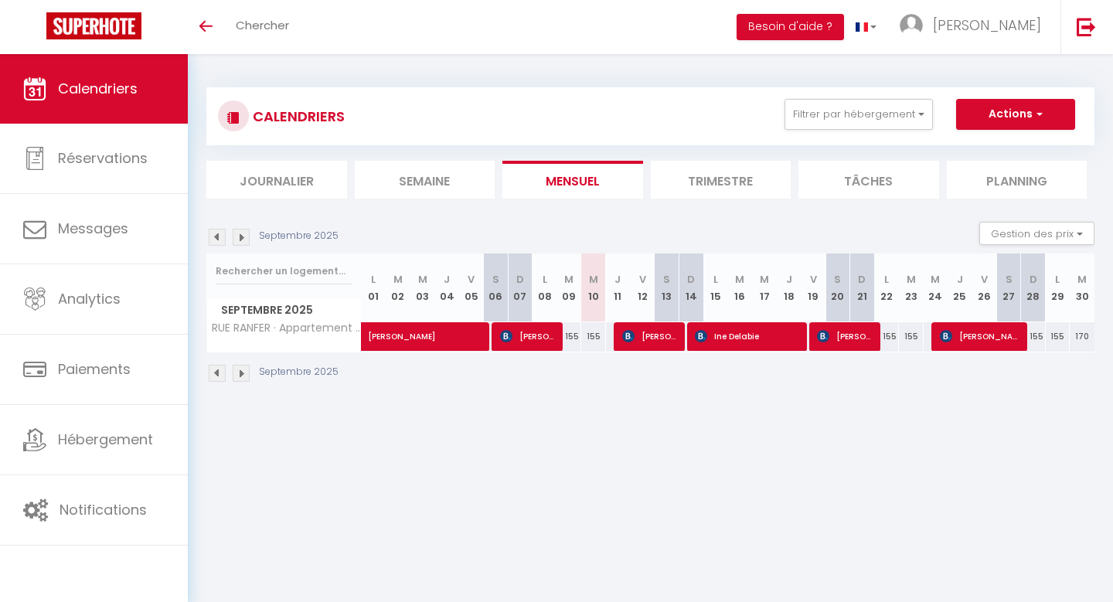 The height and width of the screenshot is (602, 1113). Describe the element at coordinates (284, 310) in the screenshot. I see `span: Septembre 2025` at that location.